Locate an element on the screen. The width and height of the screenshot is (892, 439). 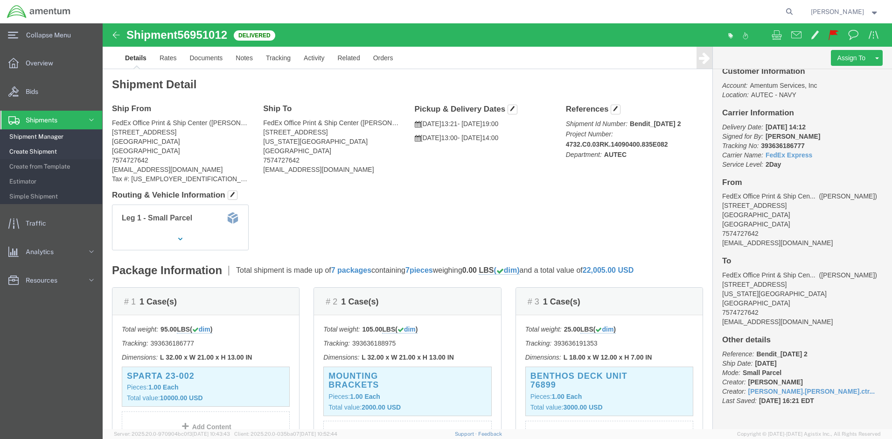
a: Traffic is located at coordinates (51, 223).